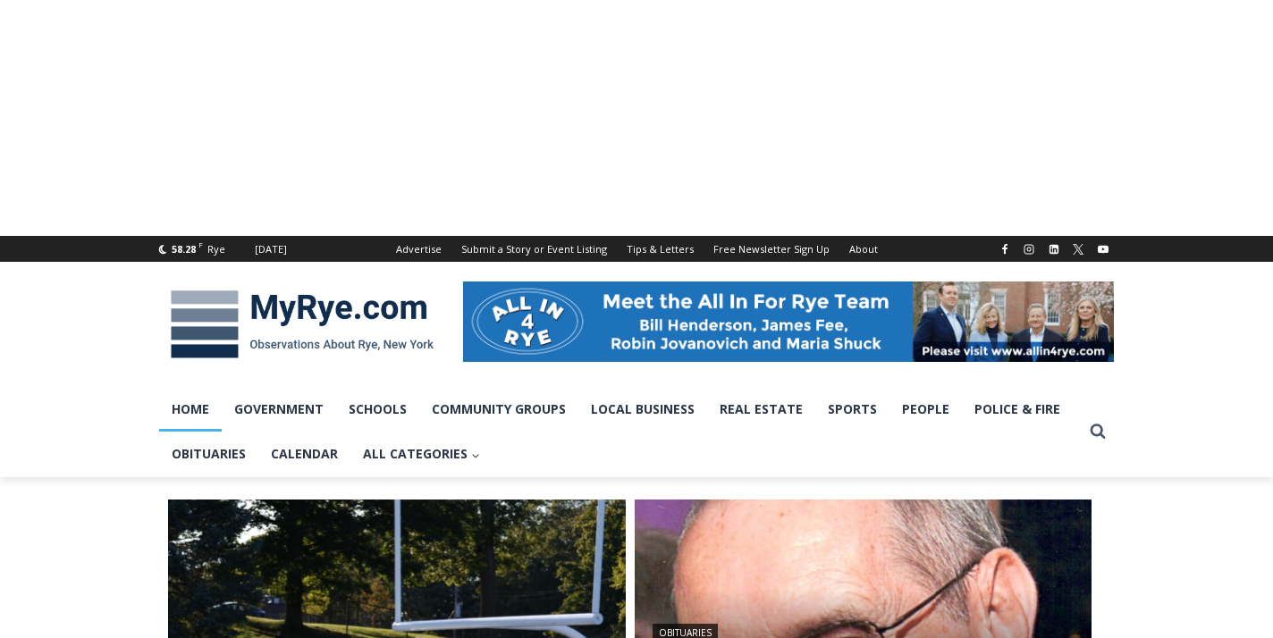 This screenshot has height=638, width=1273. I want to click on a: All in for Rye, so click(788, 322).